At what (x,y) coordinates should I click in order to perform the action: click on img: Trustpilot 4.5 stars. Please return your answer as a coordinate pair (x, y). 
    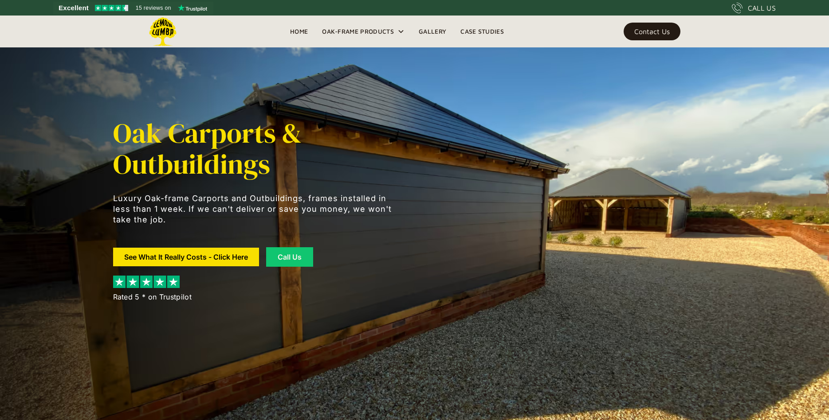
    Looking at the image, I should click on (111, 8).